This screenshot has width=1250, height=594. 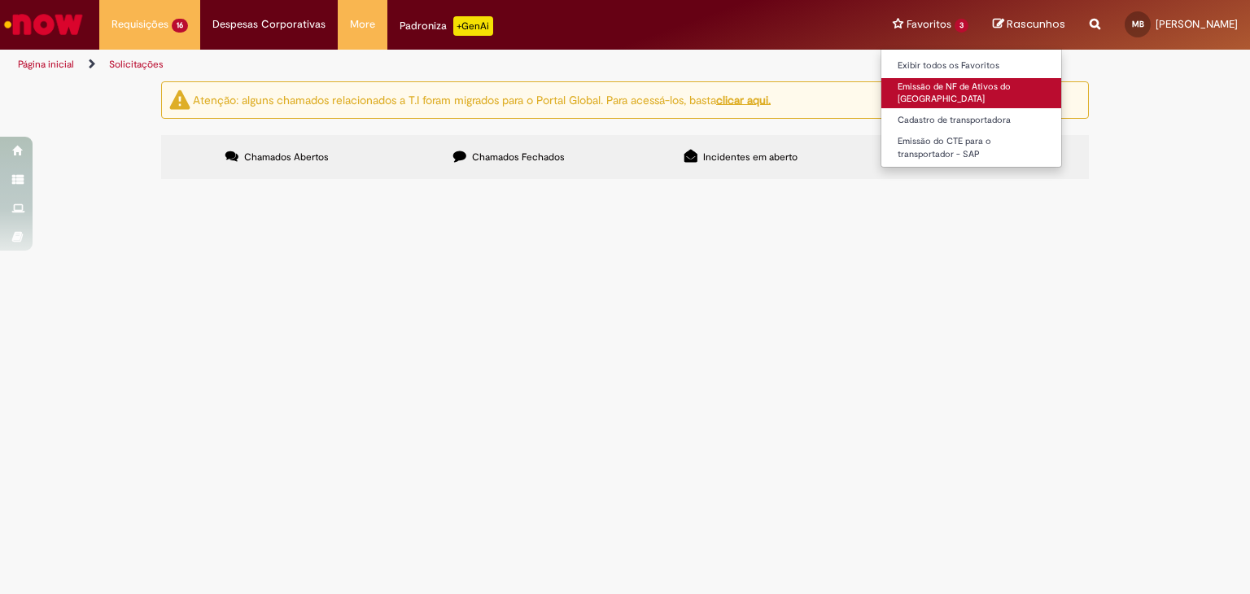 I want to click on ul: Trilhas de página, so click(x=417, y=64).